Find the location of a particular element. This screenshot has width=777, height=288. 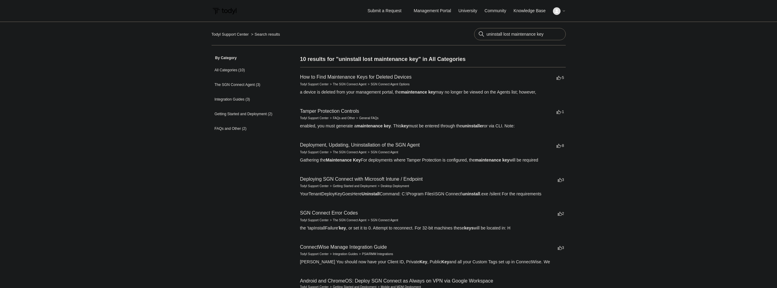

img: Todyl Support Center Help Center home page is located at coordinates (224, 11).